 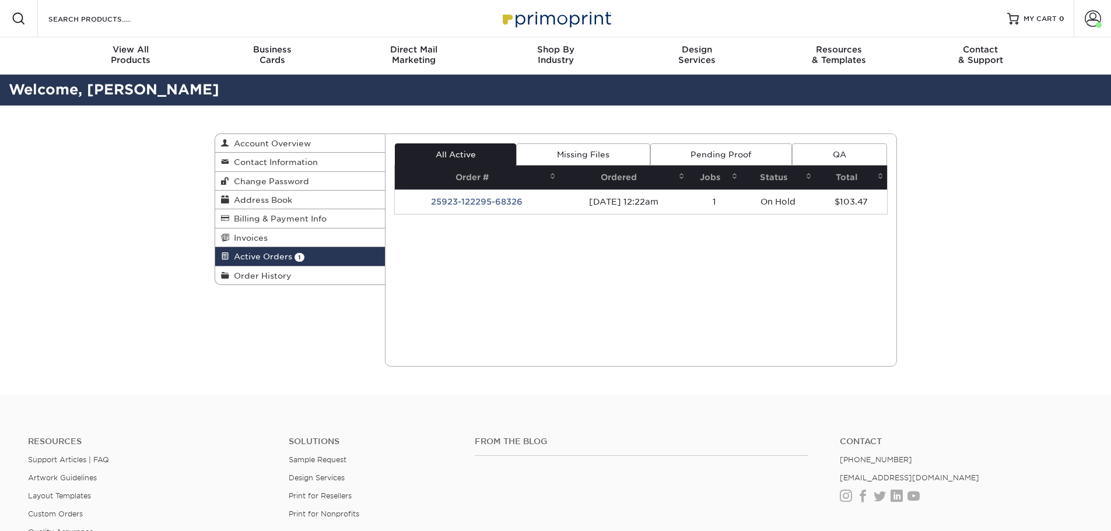 I want to click on a: BusinessCards, so click(x=272, y=56).